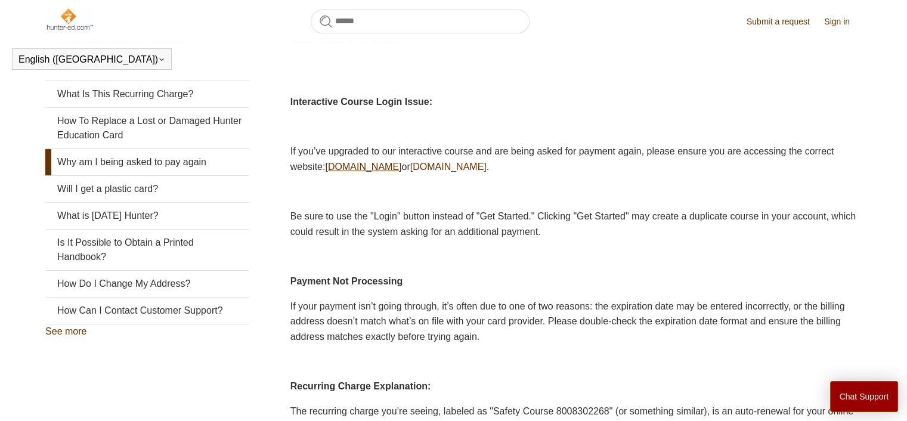 Image resolution: width=907 pixels, height=421 pixels. Describe the element at coordinates (69, 19) in the screenshot. I see `img: Hunter-Ed Help Center home page` at that location.